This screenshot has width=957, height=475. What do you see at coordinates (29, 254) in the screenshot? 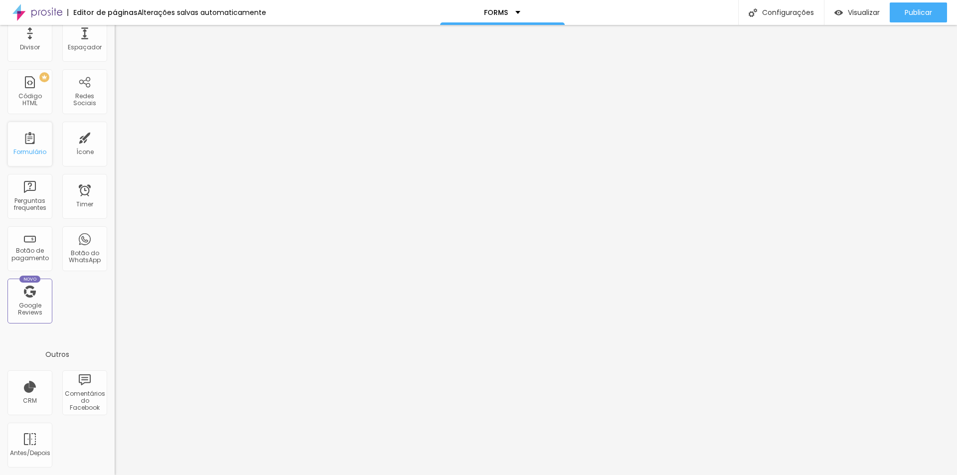
I see `div: Botão de pagamento` at bounding box center [29, 254].